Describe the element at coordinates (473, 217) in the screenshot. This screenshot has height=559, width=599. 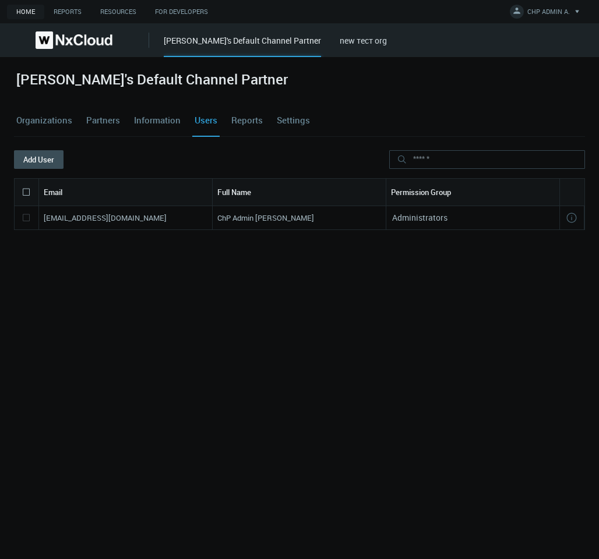
I see `div: Administrators` at that location.